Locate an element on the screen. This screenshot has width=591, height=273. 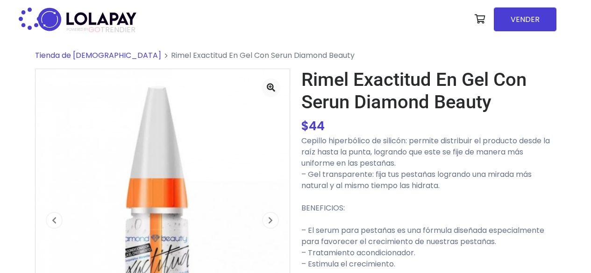
span: GO is located at coordinates (94, 29).